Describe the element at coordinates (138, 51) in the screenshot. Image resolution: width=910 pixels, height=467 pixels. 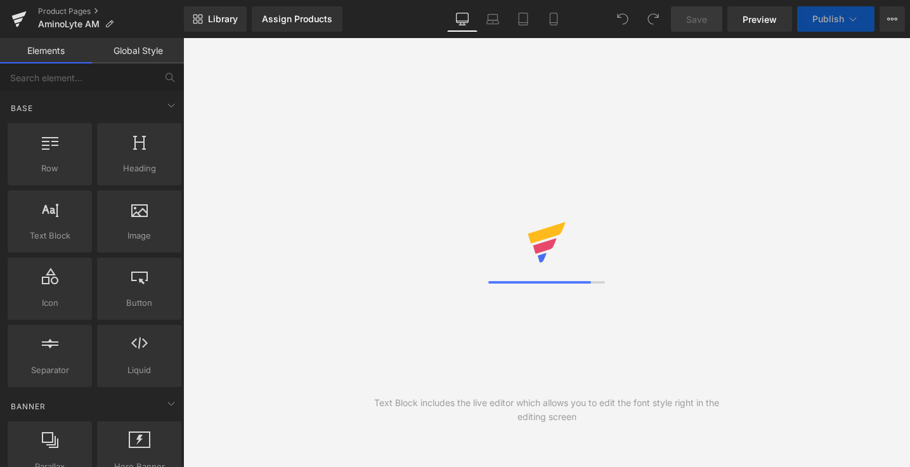
I see `a: Global Style` at that location.